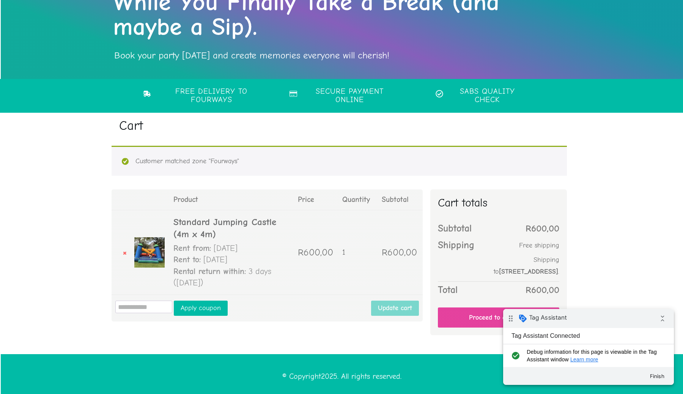 Image resolution: width=683 pixels, height=394 pixels. What do you see at coordinates (159, 9) in the screenshot?
I see `i: Collapse debug badge` at bounding box center [159, 9].